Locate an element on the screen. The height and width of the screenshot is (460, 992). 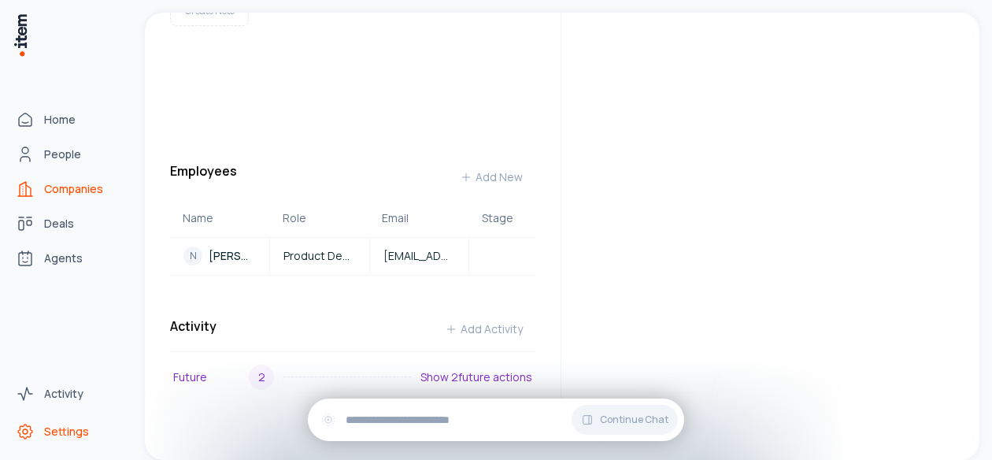
h3: Activity is located at coordinates (193, 326).